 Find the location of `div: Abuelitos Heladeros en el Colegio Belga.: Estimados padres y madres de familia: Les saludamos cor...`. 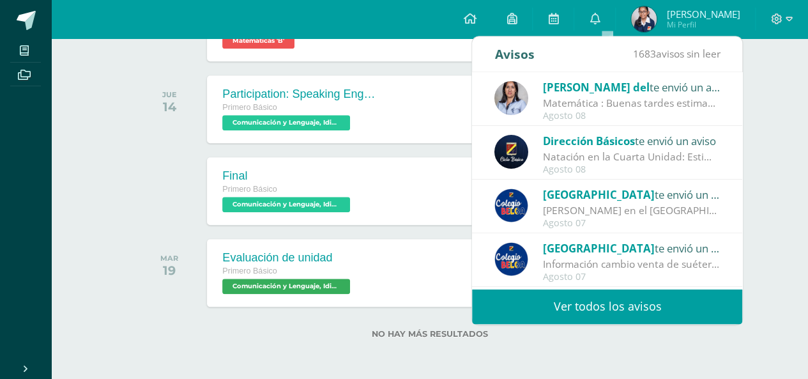

div: Abuelitos Heladeros en el Colegio Belga.: Estimados padres y madres de familia: Les saludamos cor... is located at coordinates (632, 210).